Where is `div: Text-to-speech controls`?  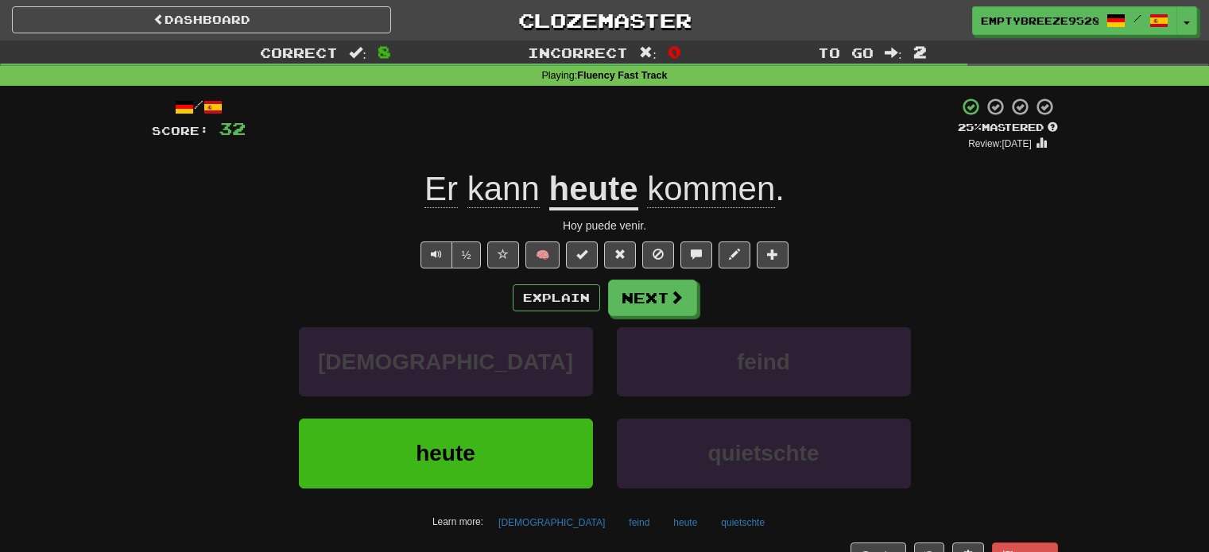
div: Text-to-speech controls is located at coordinates (449, 255).